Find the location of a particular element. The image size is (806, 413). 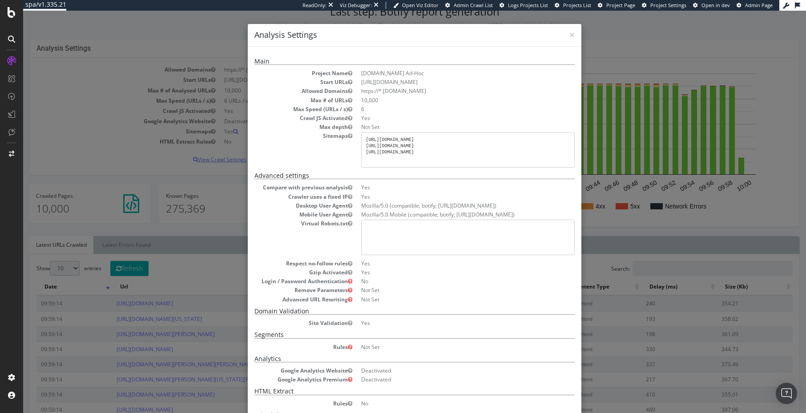

div: ReadOnly: is located at coordinates (315, 5).